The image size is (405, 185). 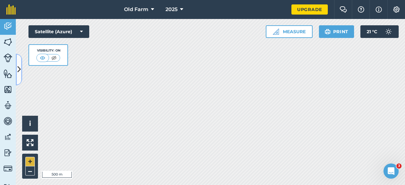 I want to click on a: Upgrade, so click(x=309, y=9).